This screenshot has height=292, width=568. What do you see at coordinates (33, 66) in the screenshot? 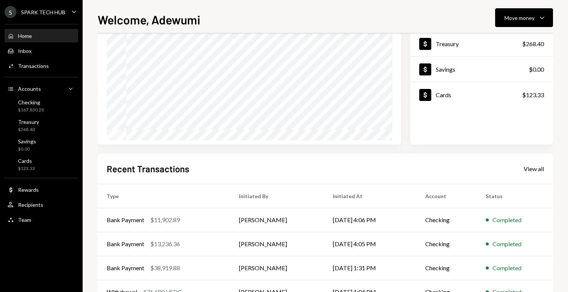
I see `div: Transactions` at bounding box center [33, 66].